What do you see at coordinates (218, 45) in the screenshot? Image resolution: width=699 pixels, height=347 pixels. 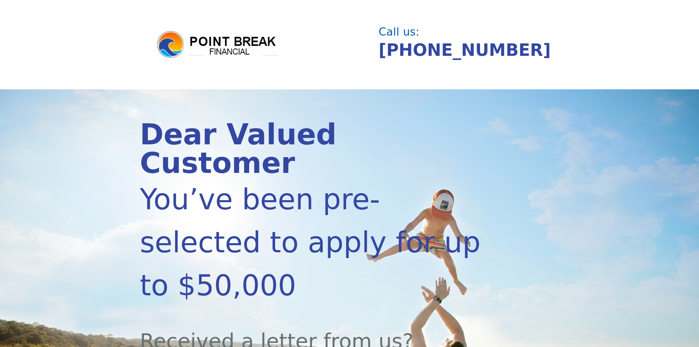 I see `img: logo.png` at bounding box center [218, 45].